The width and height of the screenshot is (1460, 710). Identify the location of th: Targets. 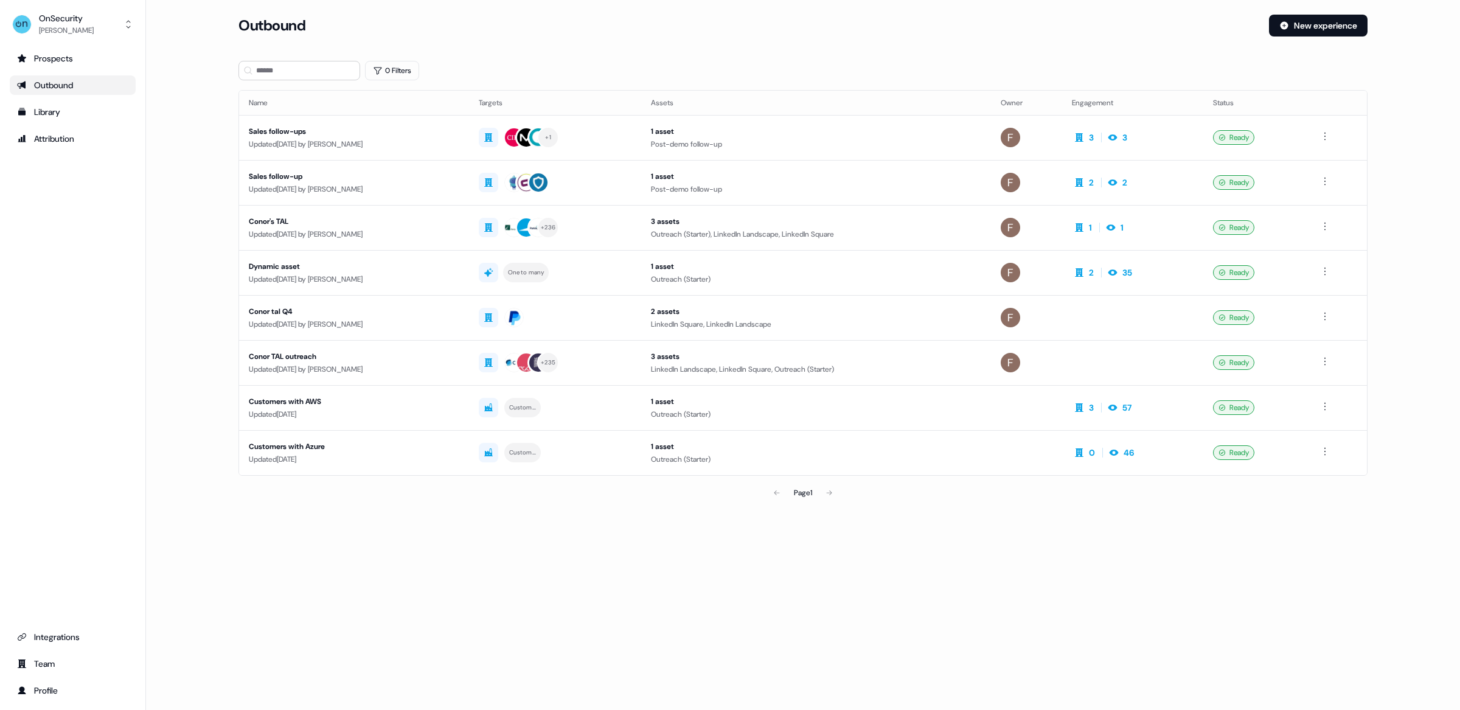
(555, 103).